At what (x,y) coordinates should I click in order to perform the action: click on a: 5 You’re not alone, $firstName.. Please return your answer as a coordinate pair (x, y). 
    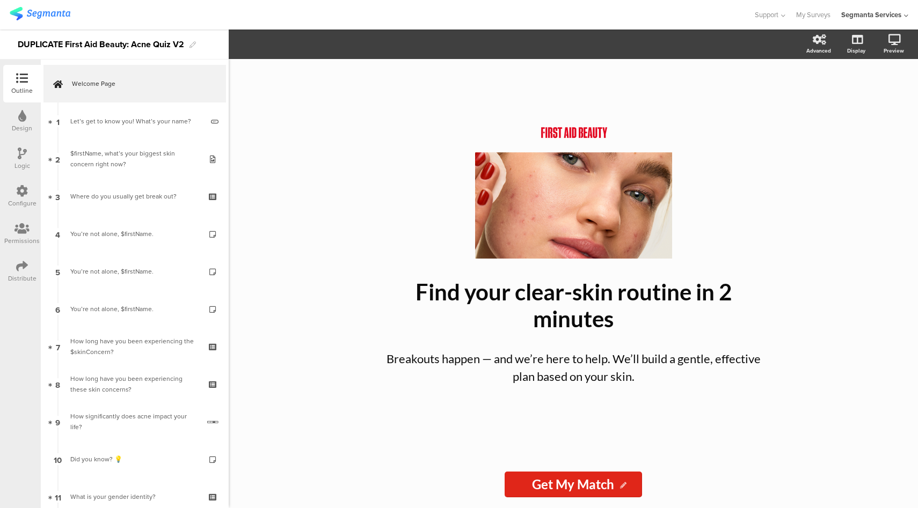
    Looking at the image, I should click on (135, 272).